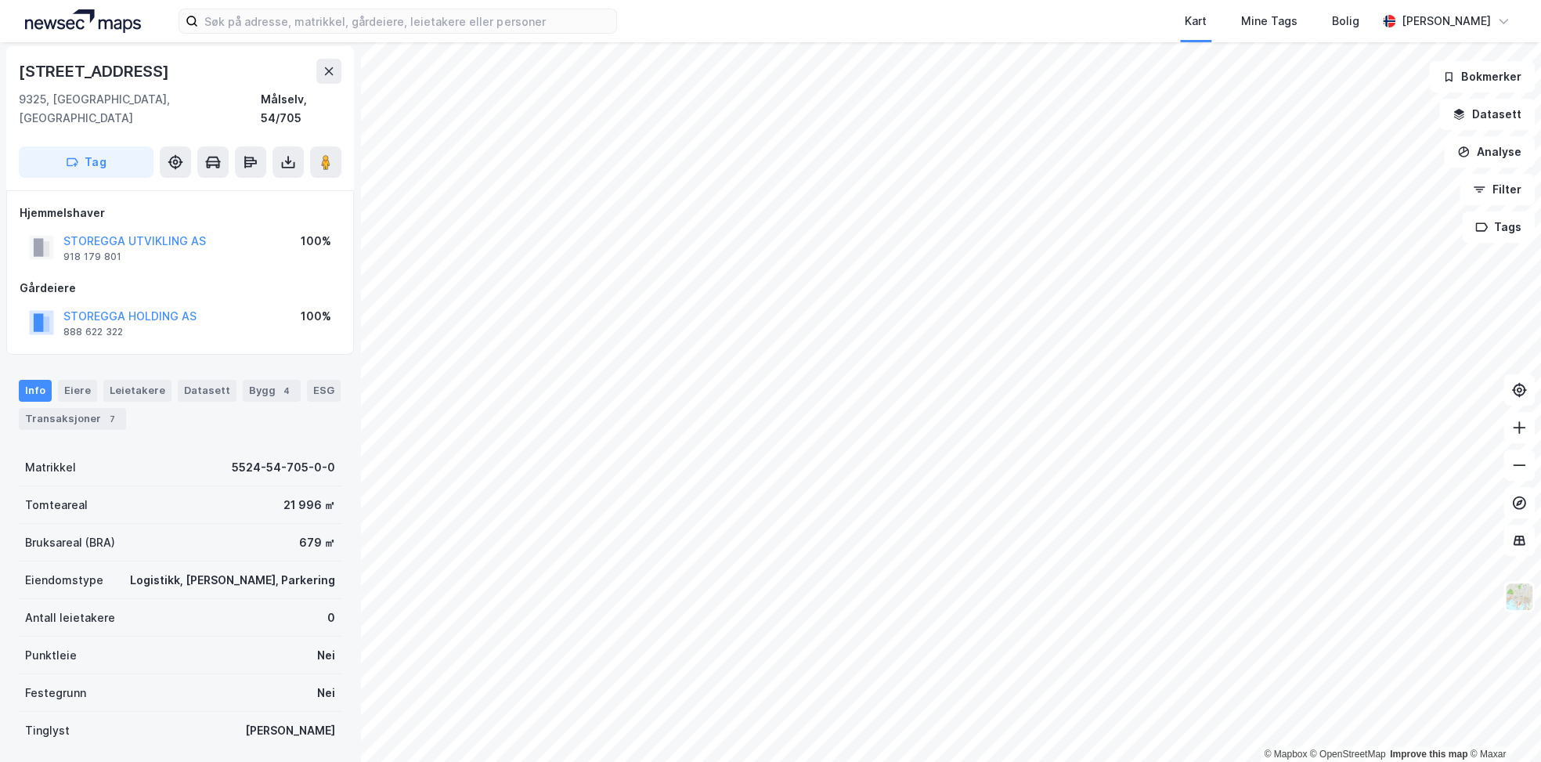  Describe the element at coordinates (317, 543) in the screenshot. I see `div: 679 ㎡` at that location.